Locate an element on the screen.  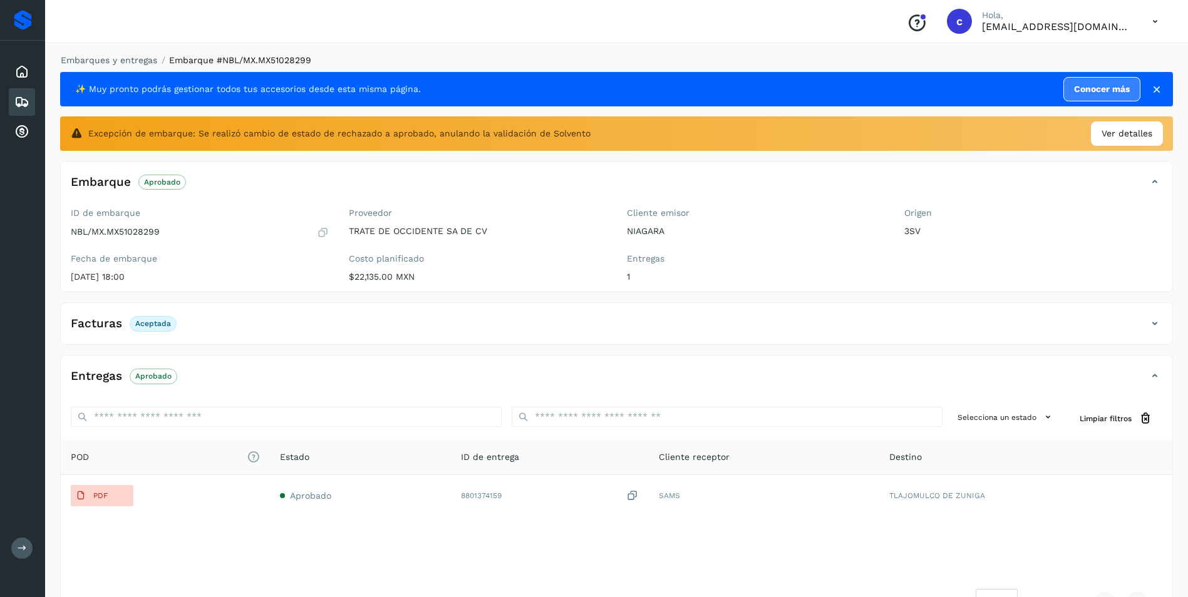
p: NIAGARA is located at coordinates (756, 231).